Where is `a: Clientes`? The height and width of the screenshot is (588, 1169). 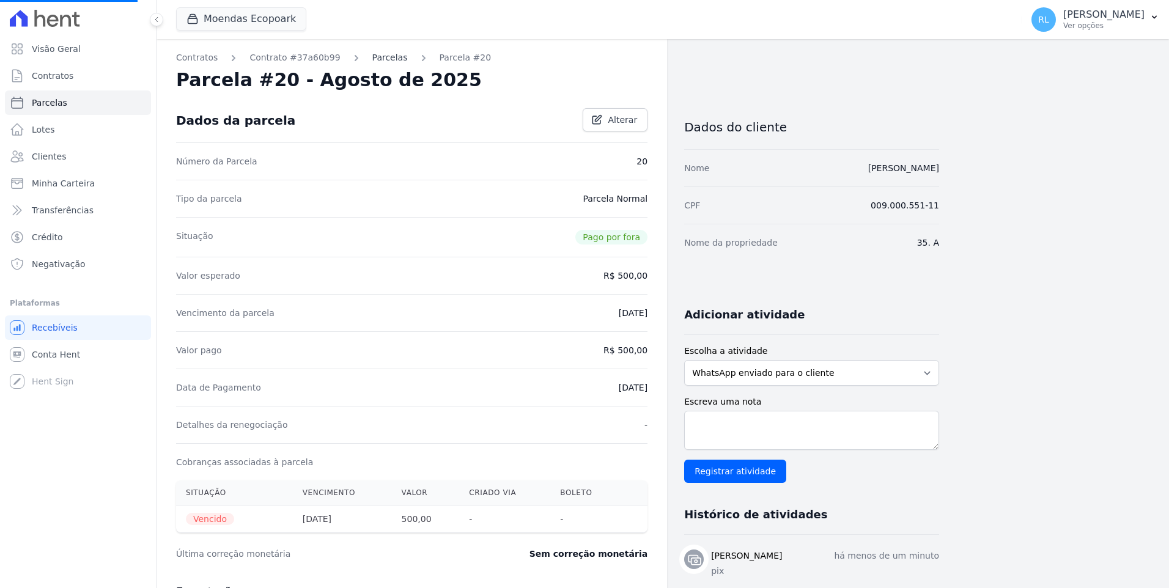 a: Clientes is located at coordinates (78, 157).